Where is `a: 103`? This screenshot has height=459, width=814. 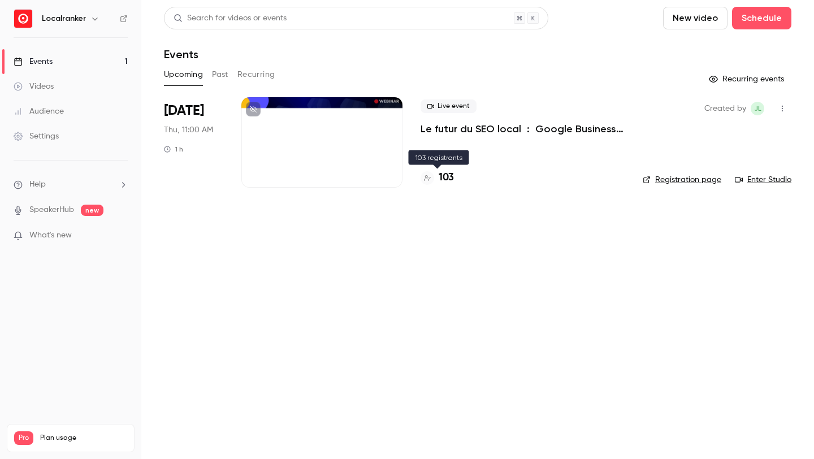
a: 103 is located at coordinates (437, 177).